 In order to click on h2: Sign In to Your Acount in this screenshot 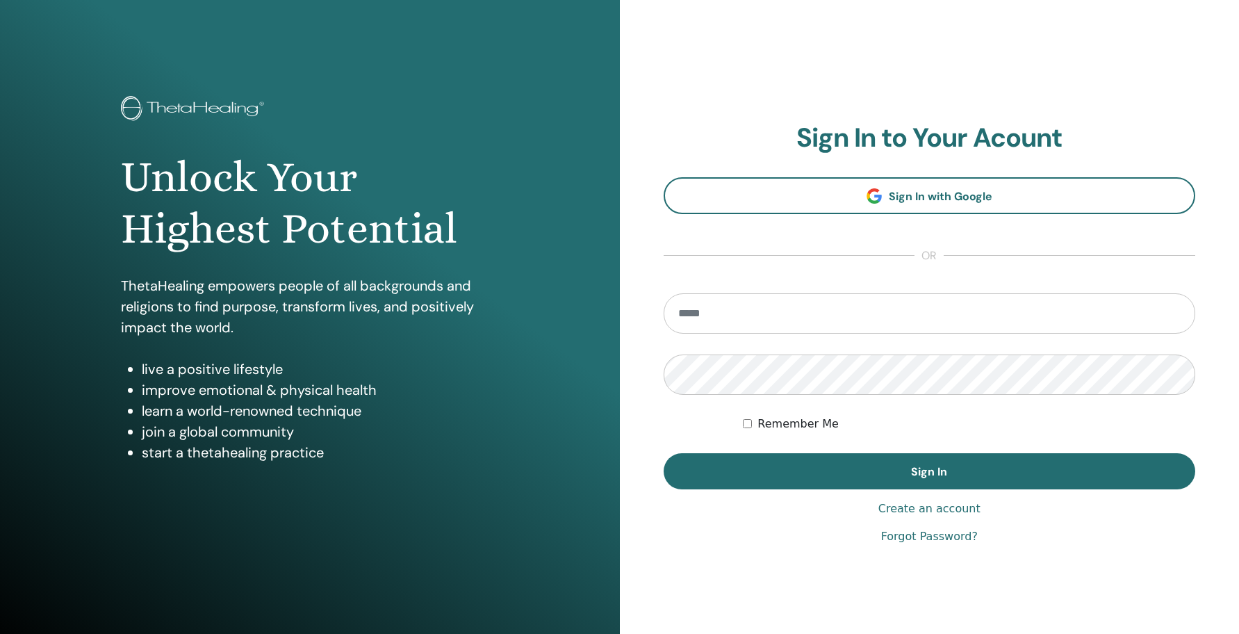, I will do `click(930, 138)`.